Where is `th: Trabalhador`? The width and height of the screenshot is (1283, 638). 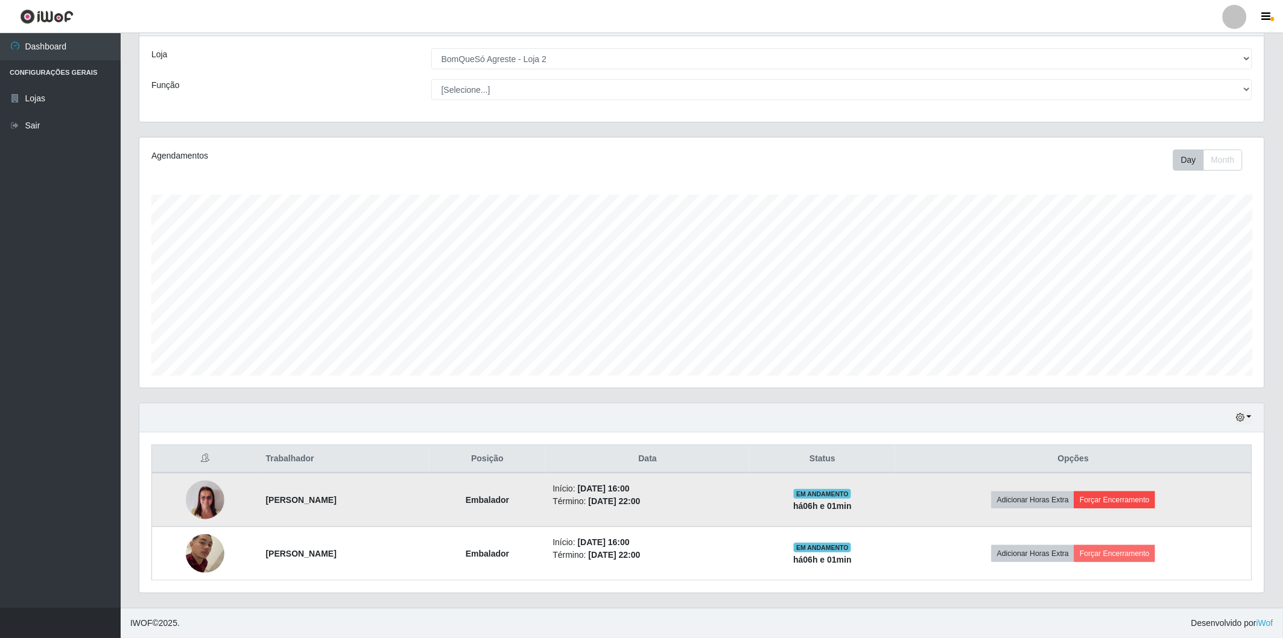
th: Trabalhador is located at coordinates (344, 459).